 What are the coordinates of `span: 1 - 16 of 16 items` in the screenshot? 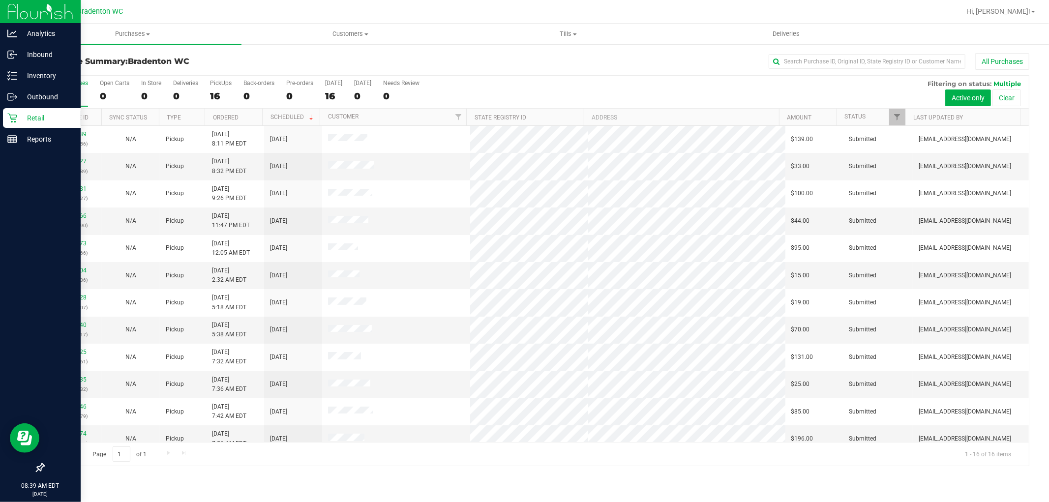 It's located at (988, 454).